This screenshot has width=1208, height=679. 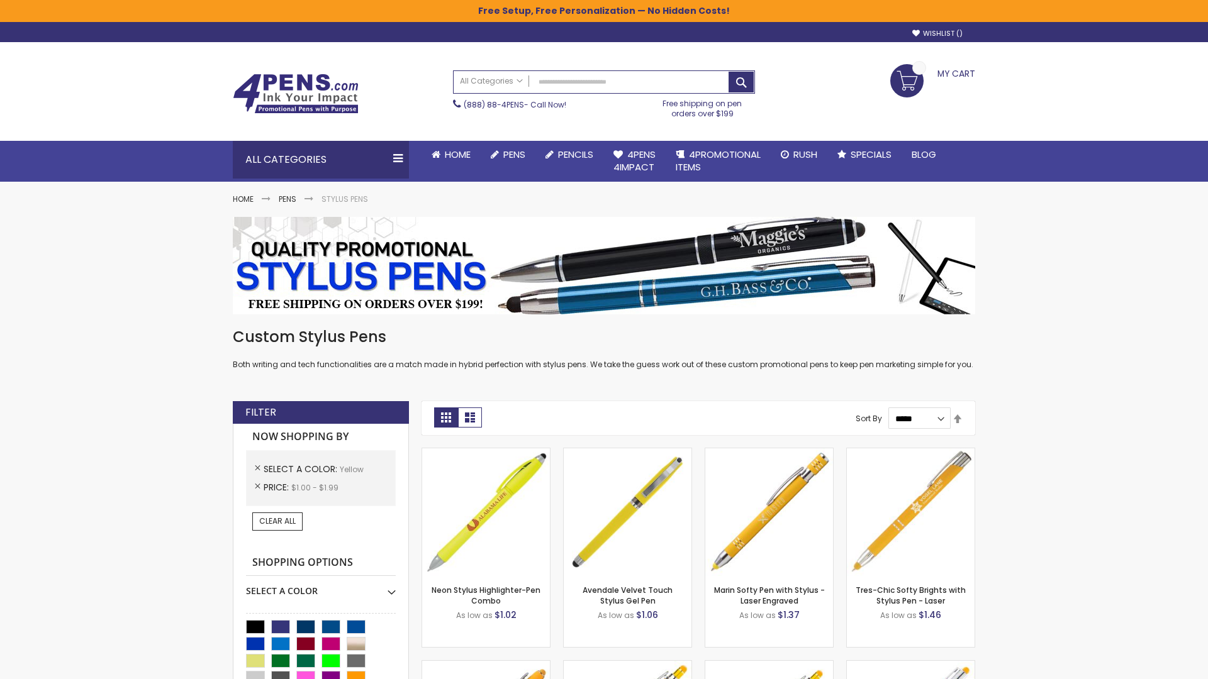 I want to click on strong: Shopping Options, so click(x=321, y=563).